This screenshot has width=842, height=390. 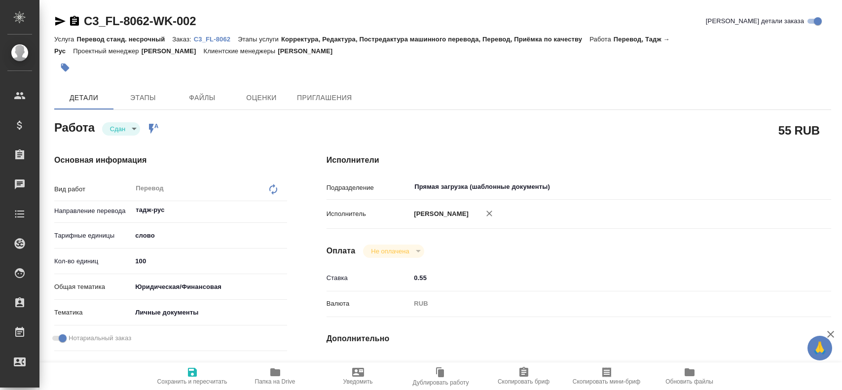 What do you see at coordinates (107, 51) in the screenshot?
I see `p: Проектный менеджер` at bounding box center [107, 51].